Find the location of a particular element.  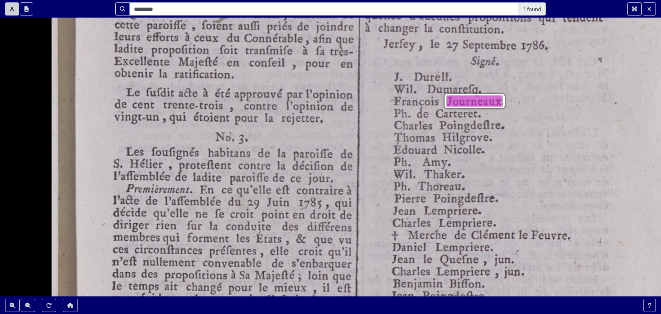

span: circonftances is located at coordinates (166, 250).